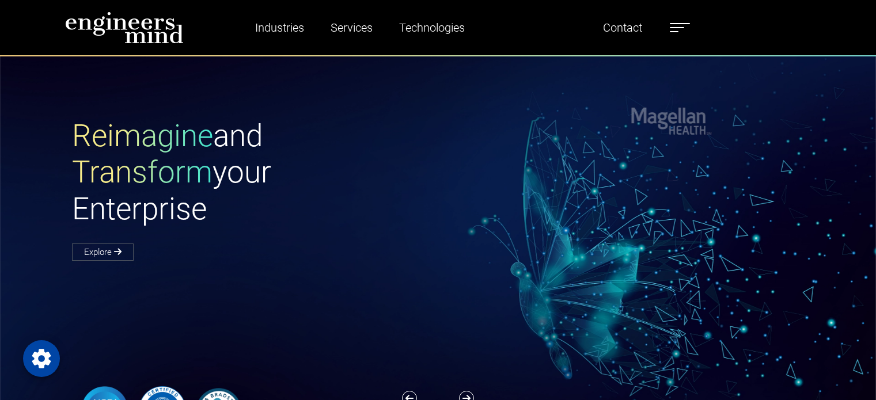 The image size is (876, 400). I want to click on span: Reimagine, so click(142, 136).